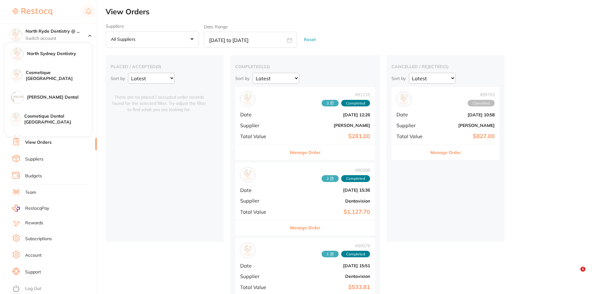 The height and width of the screenshot is (294, 595). I want to click on h2: placed / accepted ( 0 ), so click(165, 66).